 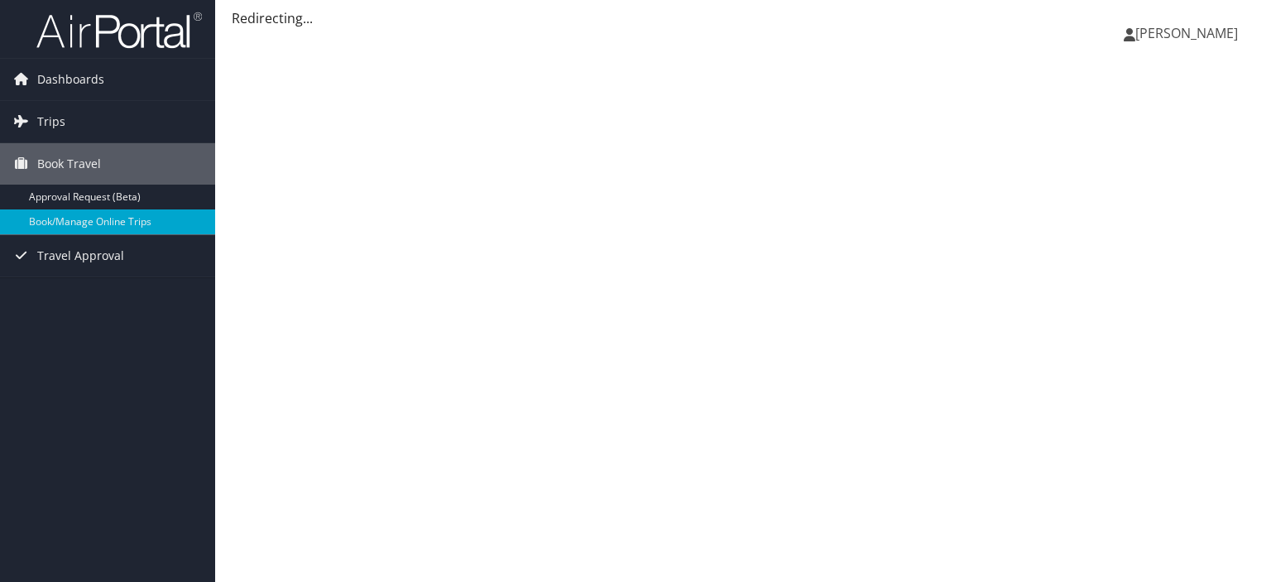 What do you see at coordinates (119, 30) in the screenshot?
I see `img: airportal-logo.png` at bounding box center [119, 30].